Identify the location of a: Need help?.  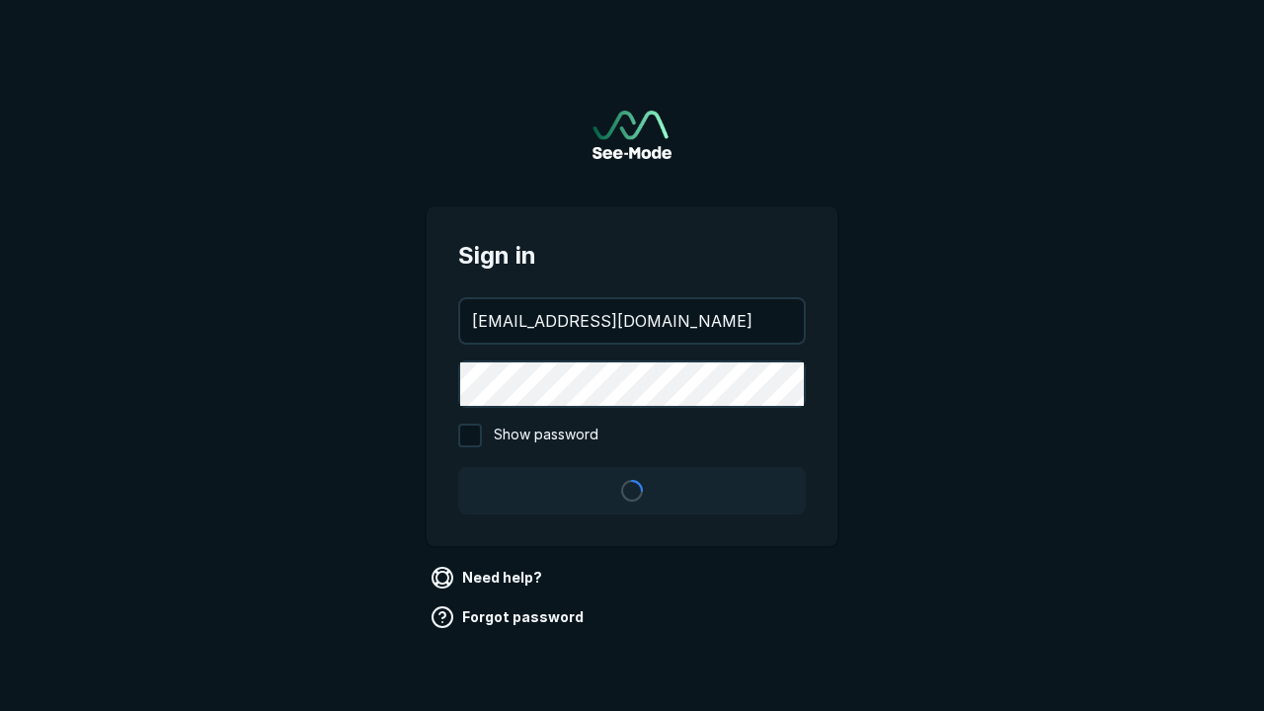
(488, 578).